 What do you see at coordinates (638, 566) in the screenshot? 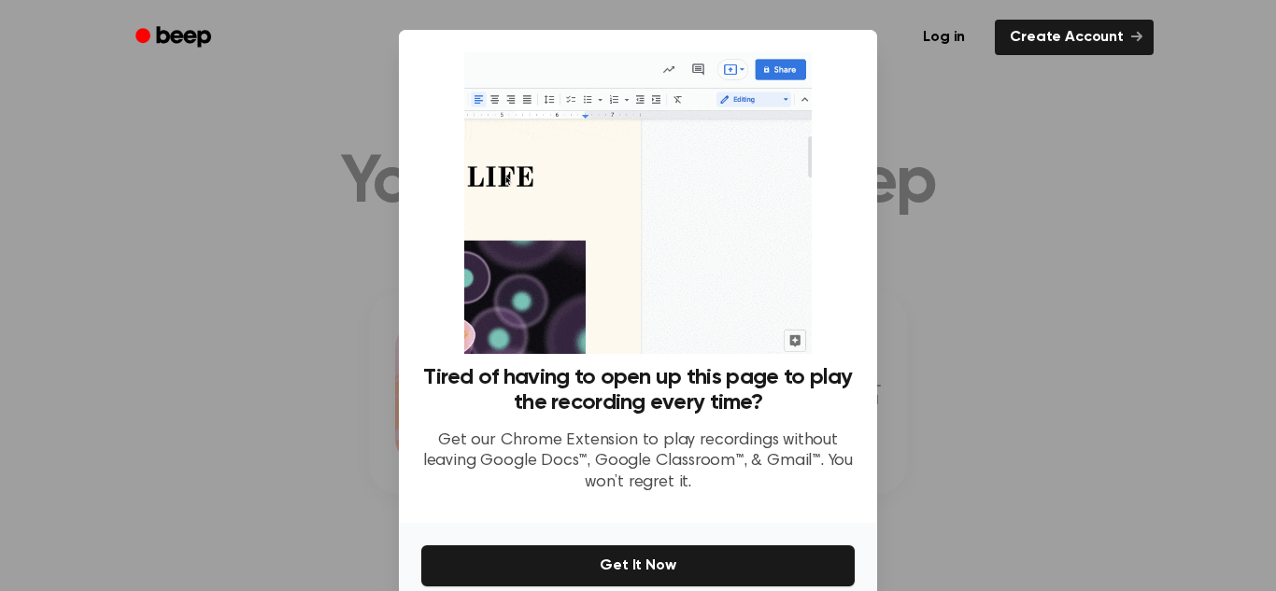
I see `button: Get It Now` at bounding box center [638, 566].